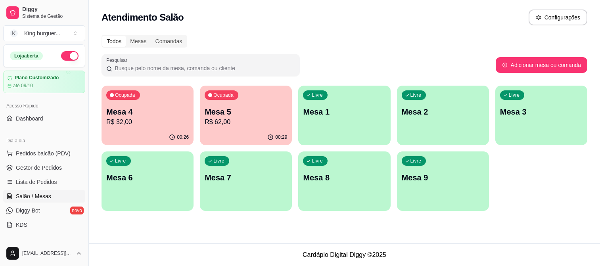 This screenshot has height=266, width=600. I want to click on p: 00:29, so click(281, 137).